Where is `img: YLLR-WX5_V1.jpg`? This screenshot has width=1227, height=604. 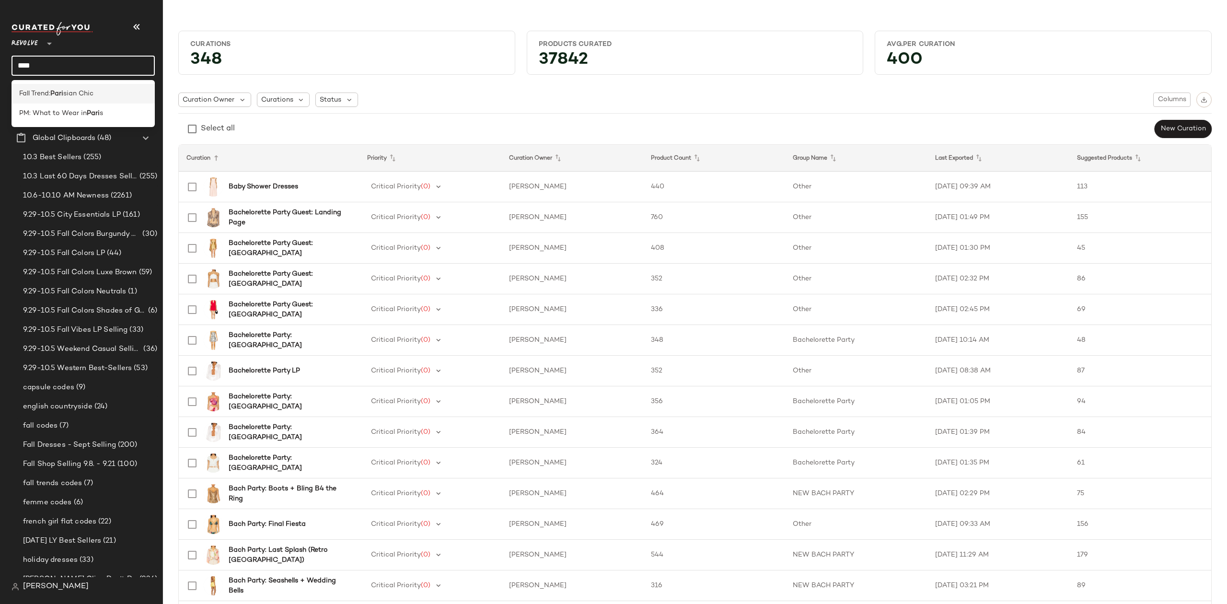
img: YLLR-WX5_V1.jpg is located at coordinates (213, 524).